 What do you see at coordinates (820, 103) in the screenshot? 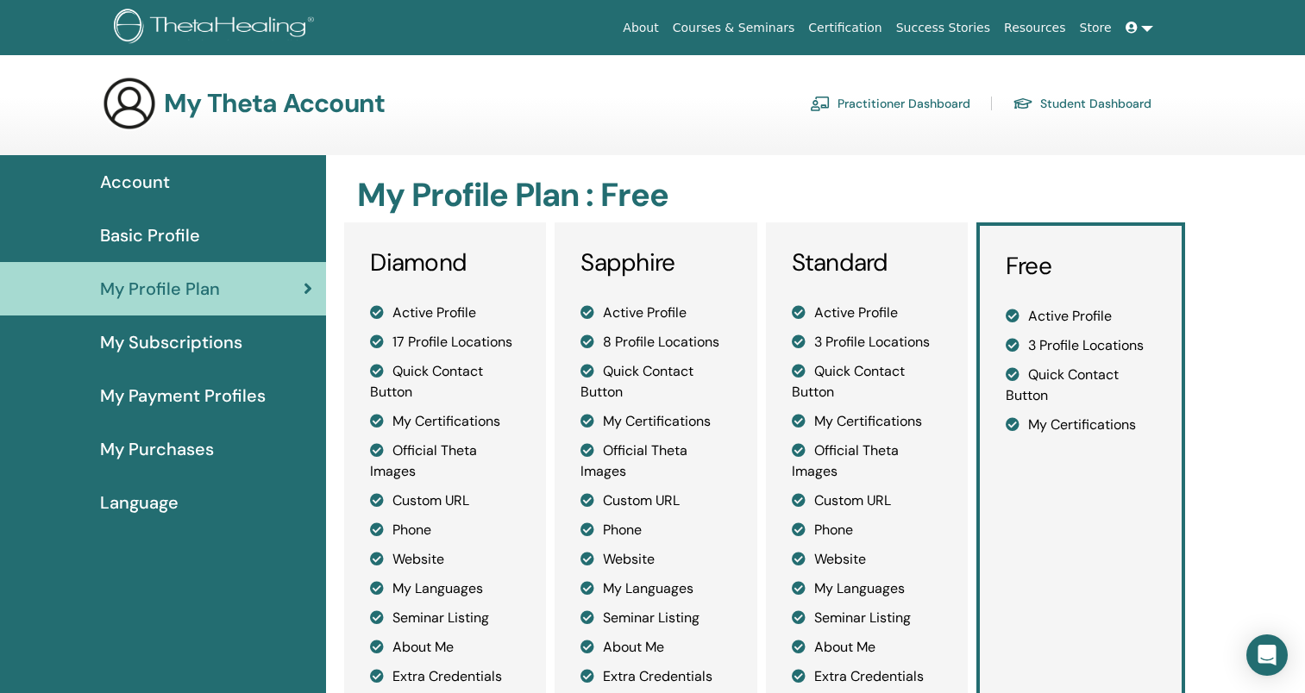
I see `img: chalkboard-teacher.svg` at bounding box center [820, 103].